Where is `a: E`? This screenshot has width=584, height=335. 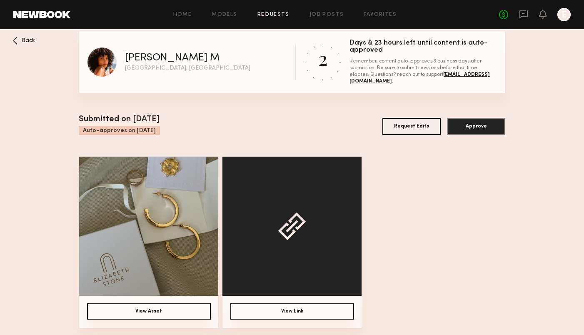 a: E is located at coordinates (564, 15).